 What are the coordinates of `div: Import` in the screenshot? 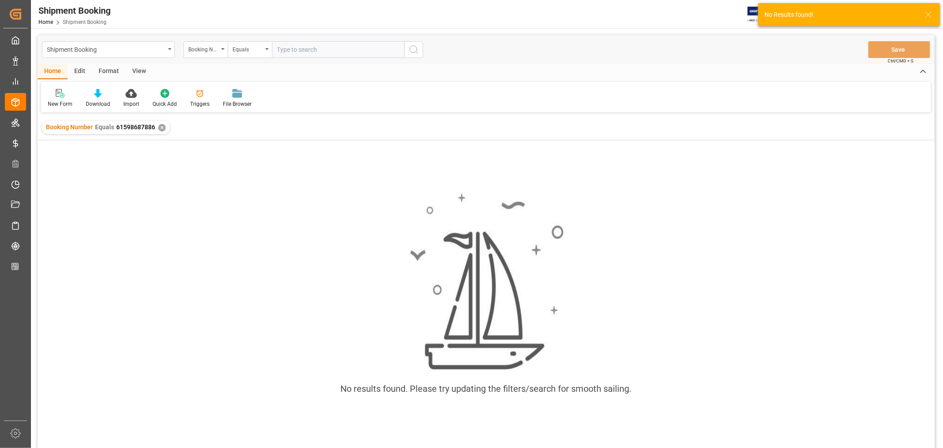 It's located at (131, 104).